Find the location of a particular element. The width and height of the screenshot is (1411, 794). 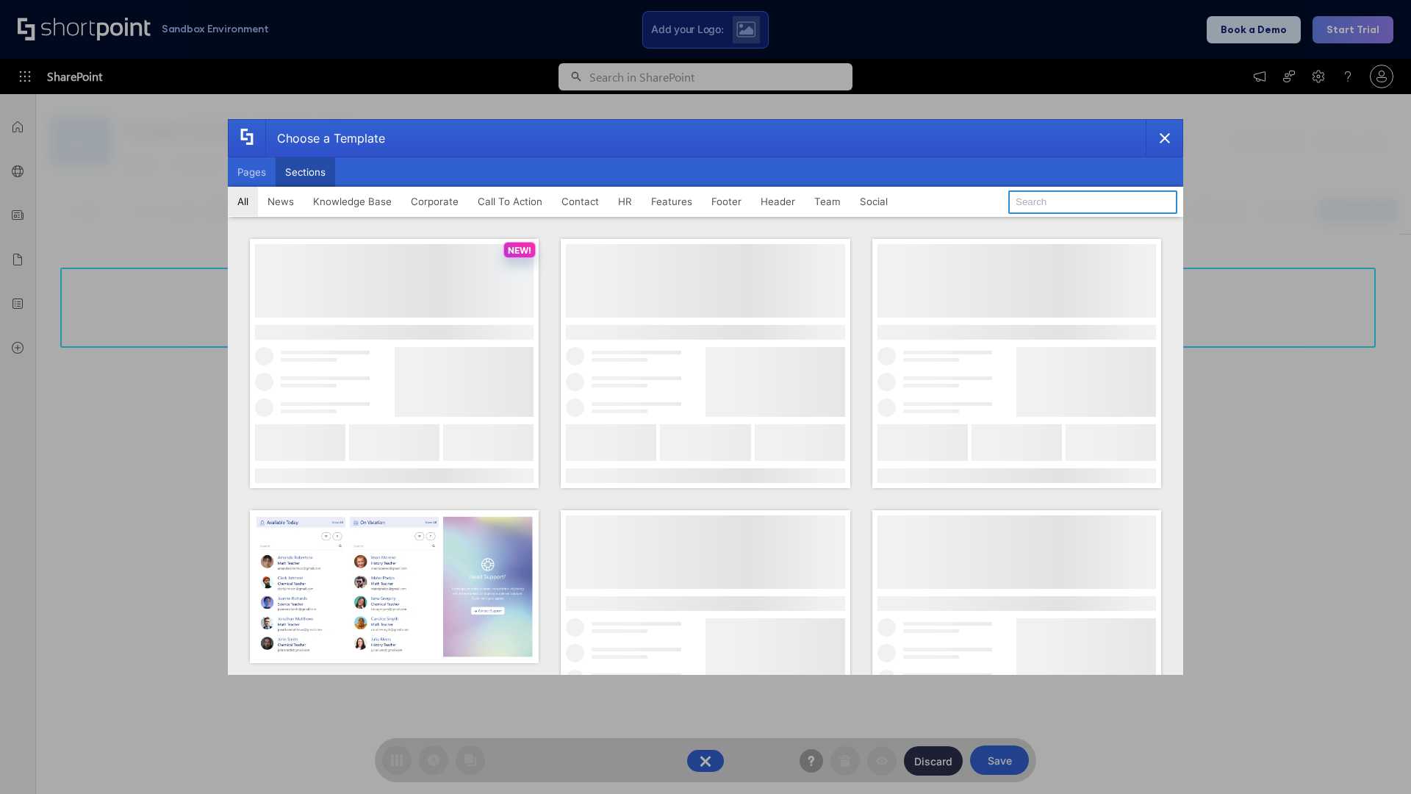

div: template selector is located at coordinates (706, 397).